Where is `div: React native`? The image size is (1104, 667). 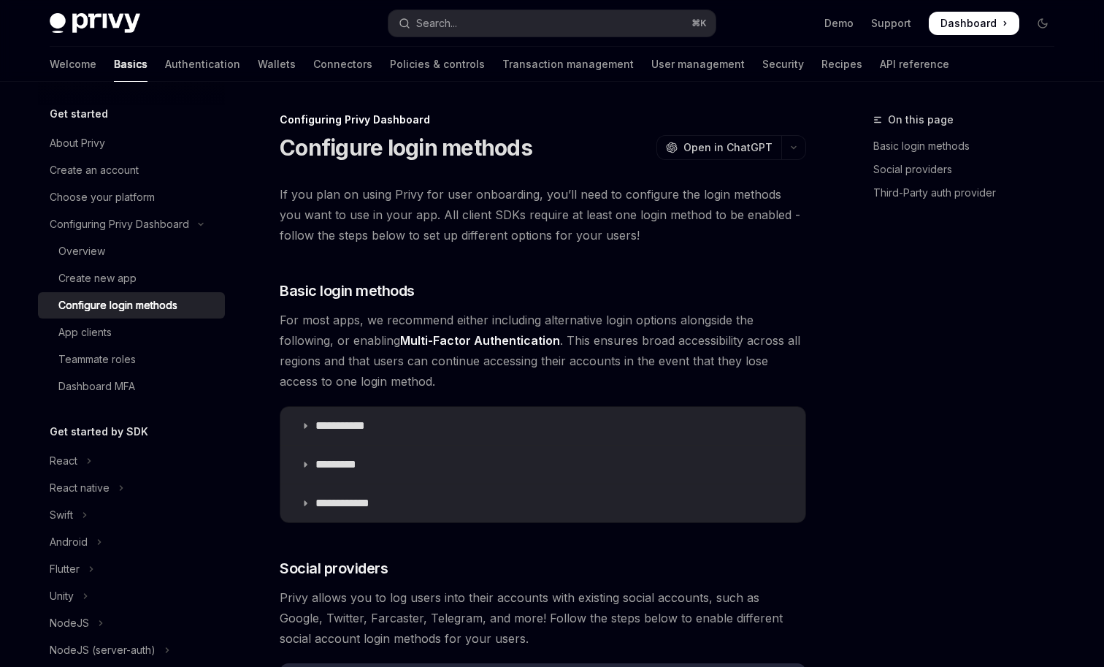
div: React native is located at coordinates (80, 488).